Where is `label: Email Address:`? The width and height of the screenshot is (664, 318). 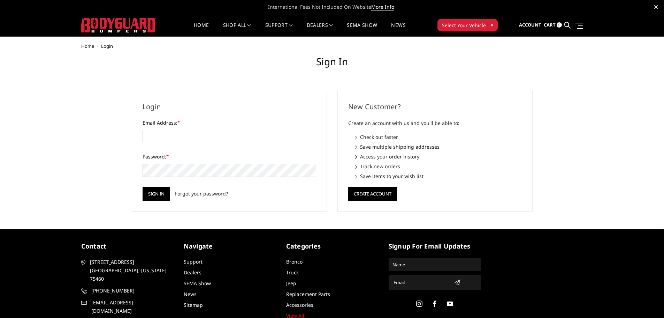
label: Email Address: is located at coordinates (229, 122).